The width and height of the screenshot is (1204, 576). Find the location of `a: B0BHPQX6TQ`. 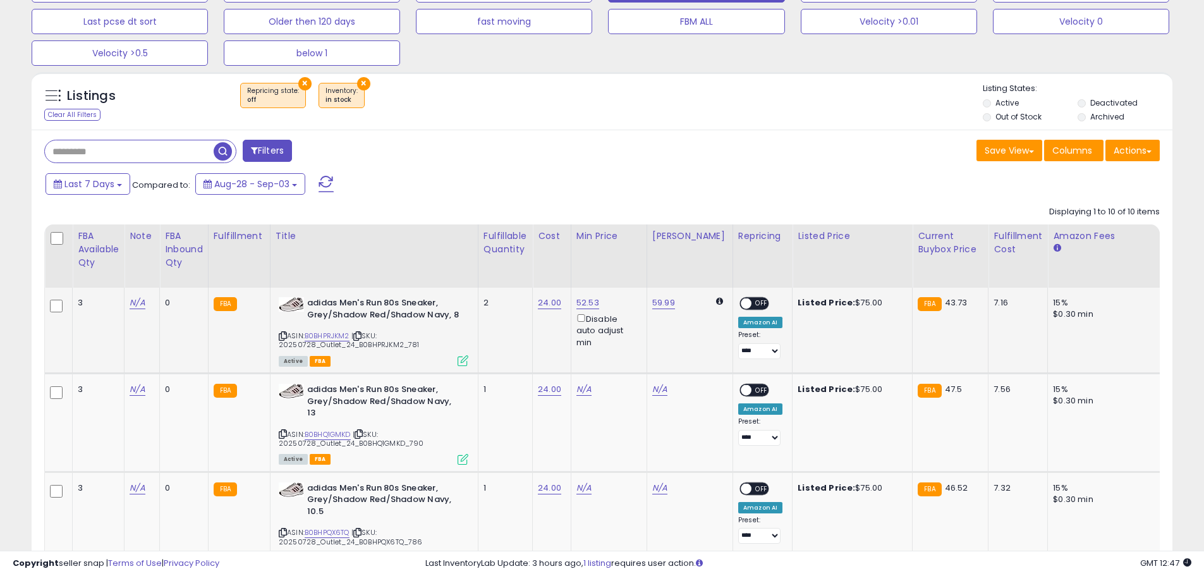

a: B0BHPQX6TQ is located at coordinates (327, 532).